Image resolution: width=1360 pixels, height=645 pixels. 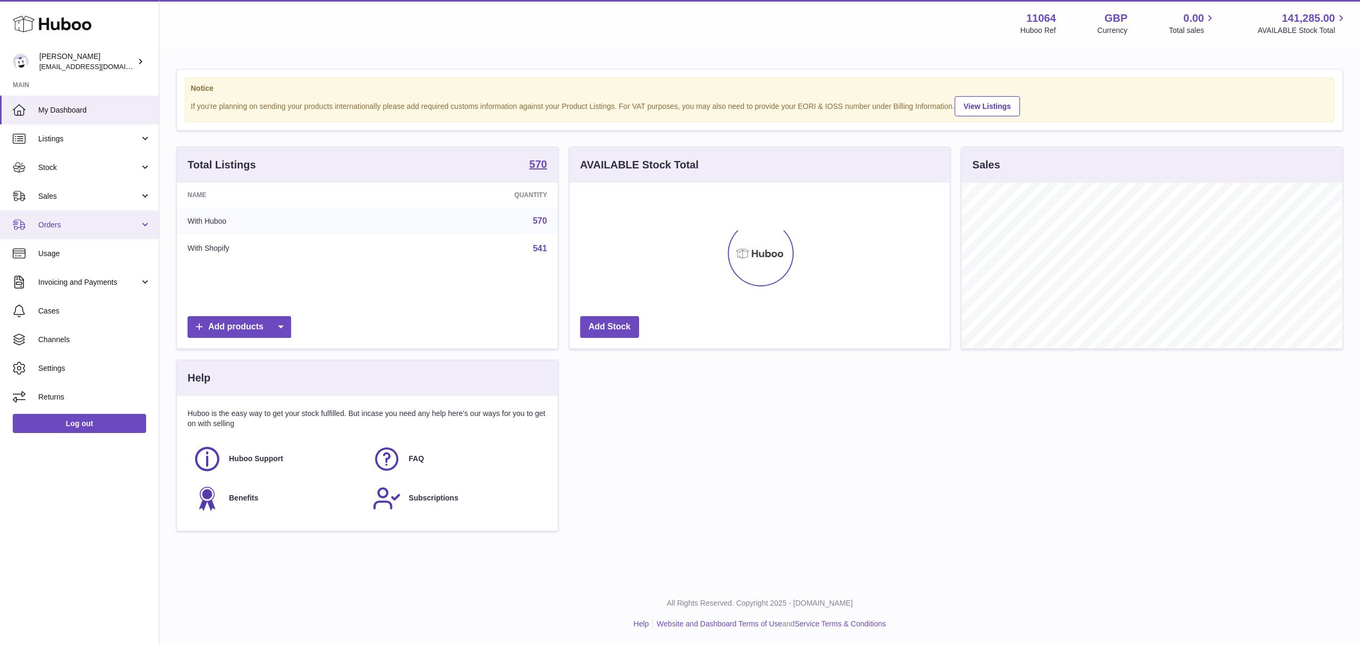 What do you see at coordinates (769, 624) in the screenshot?
I see `li: and` at bounding box center [769, 624].